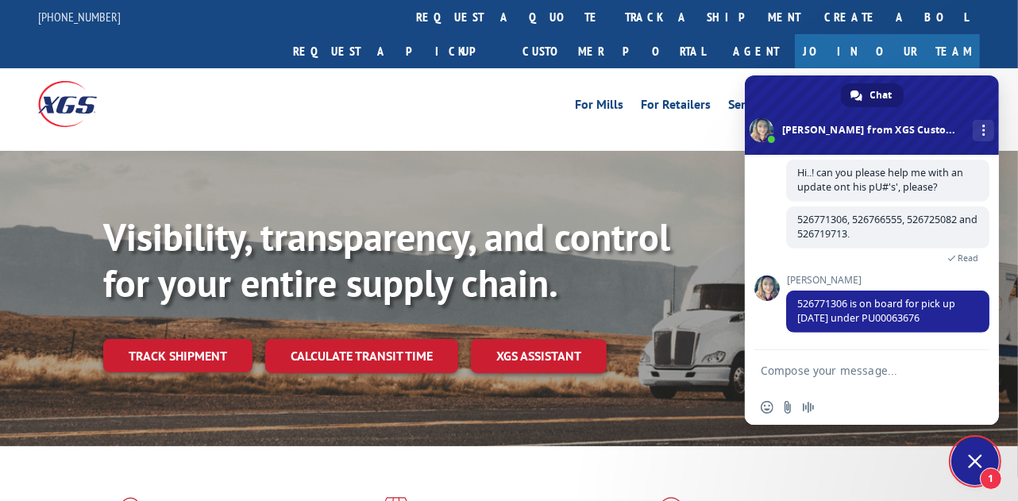 The width and height of the screenshot is (1018, 501). I want to click on span: Read, so click(968, 258).